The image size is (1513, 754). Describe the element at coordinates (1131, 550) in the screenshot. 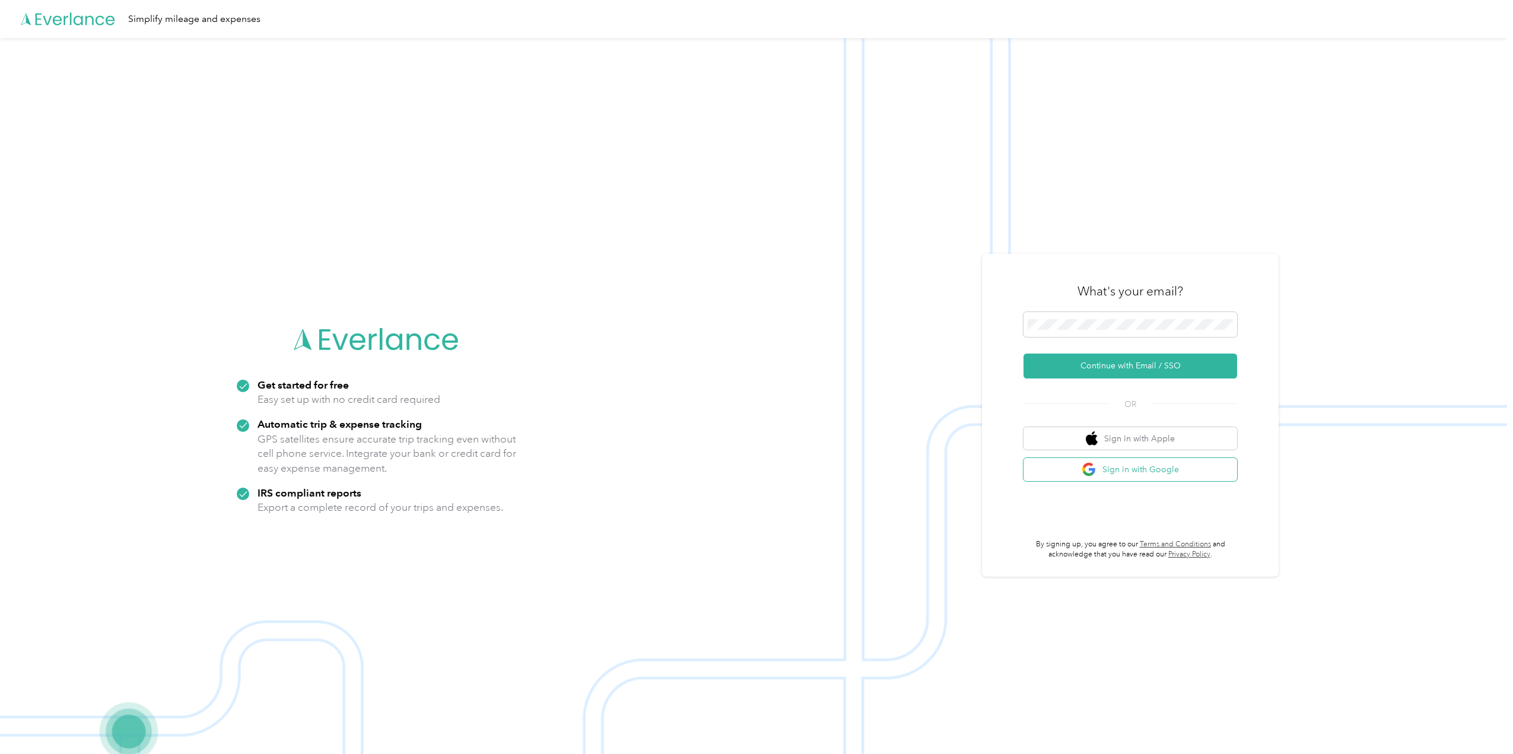

I see `p: By signing up, you agree to our and acknowledge that you have read our .` at that location.